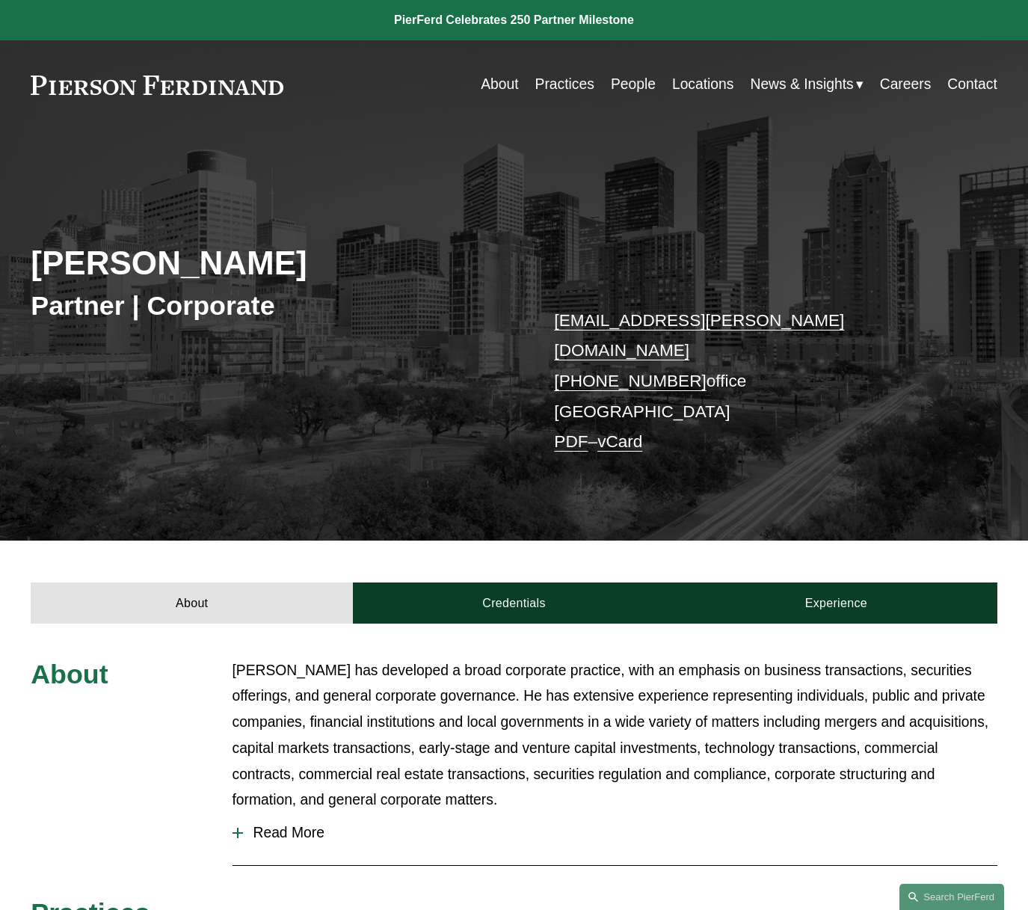  Describe the element at coordinates (802, 84) in the screenshot. I see `span: News & Insights` at that location.